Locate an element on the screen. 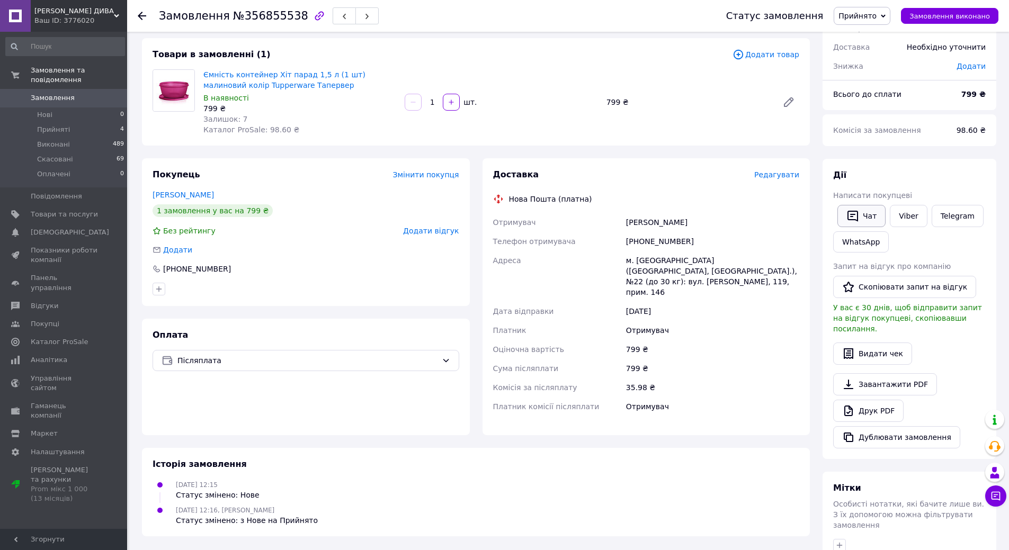 The width and height of the screenshot is (1009, 550). div: 1 замовлення у вас на 799 ₴ is located at coordinates (212, 211).